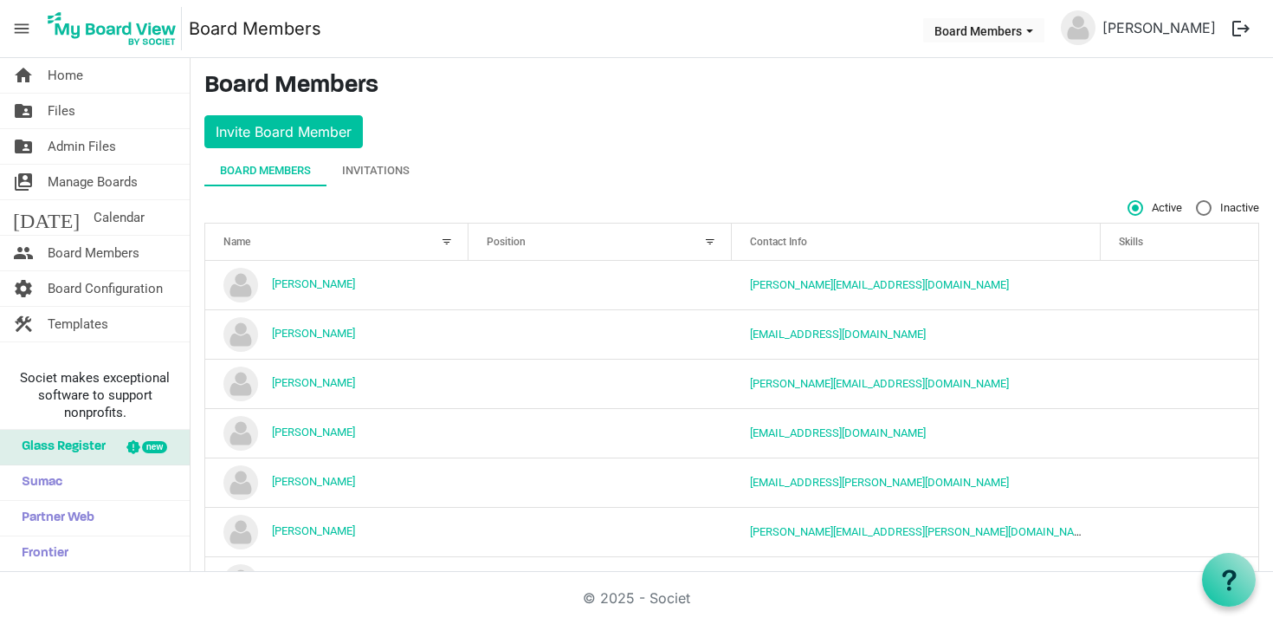 The width and height of the screenshot is (1273, 624). What do you see at coordinates (59, 447) in the screenshot?
I see `span: Glass Register` at bounding box center [59, 447].